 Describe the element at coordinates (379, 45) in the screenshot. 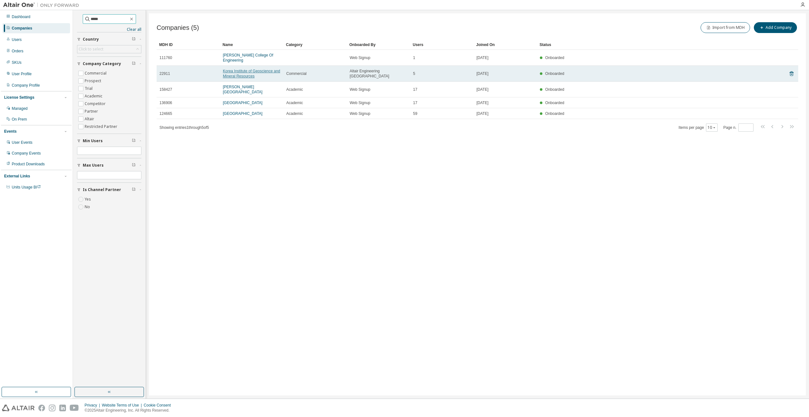

I see `div: Onboarded By` at that location.